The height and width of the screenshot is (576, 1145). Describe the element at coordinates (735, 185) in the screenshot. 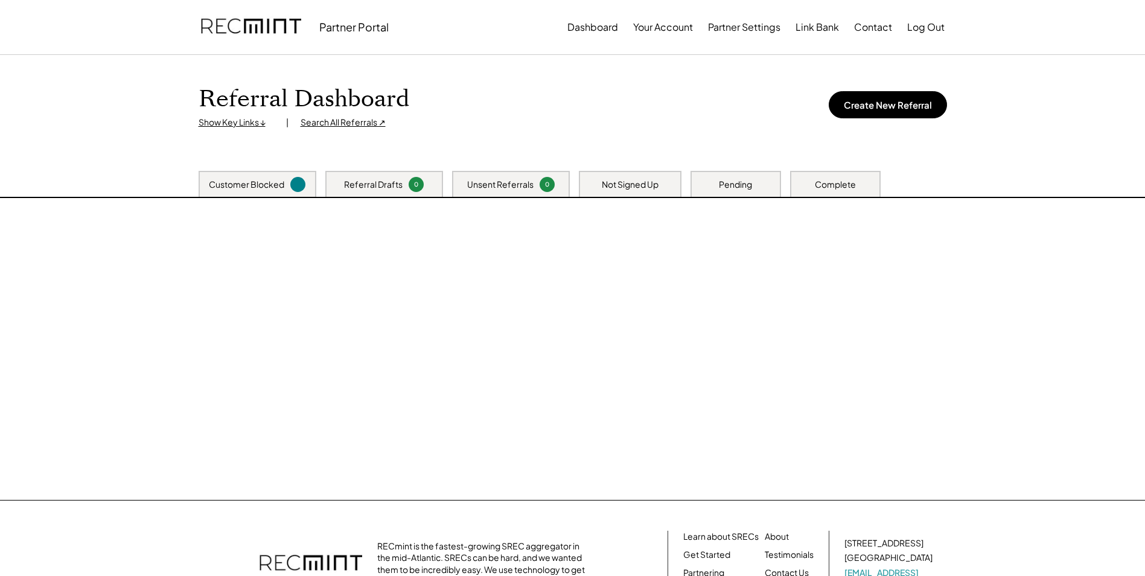

I see `div: Pending` at that location.